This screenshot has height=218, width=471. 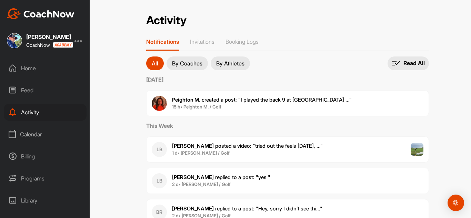 What do you see at coordinates (45, 201) in the screenshot?
I see `div: Library` at bounding box center [45, 201].